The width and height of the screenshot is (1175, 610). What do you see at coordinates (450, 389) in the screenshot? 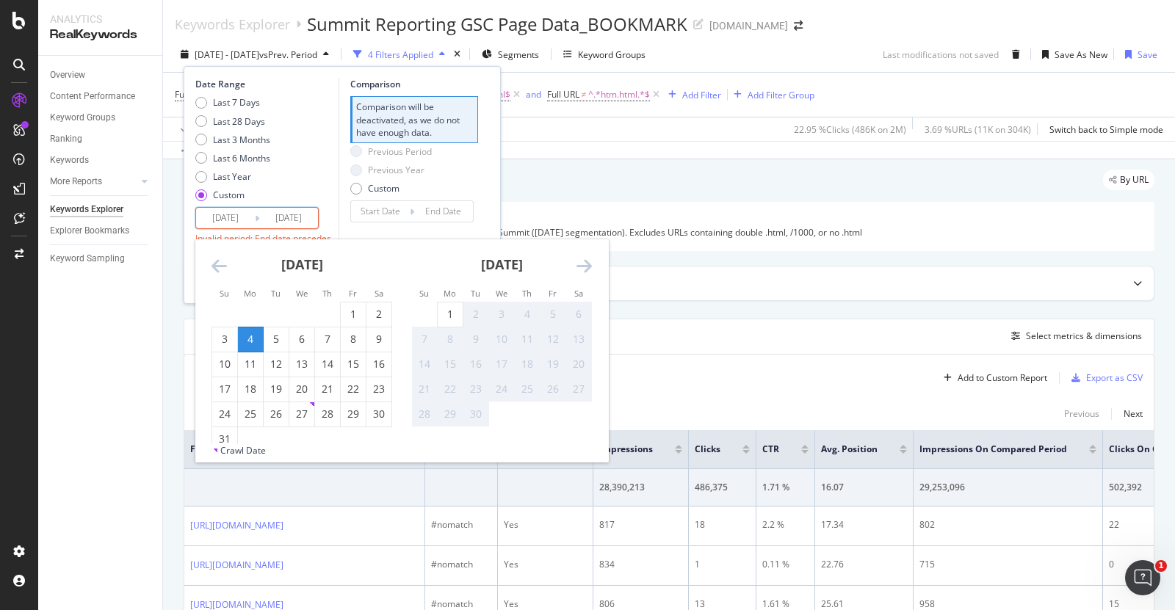
I see `td: Not available. Monday, September 22, 2025` at bounding box center [450, 389].